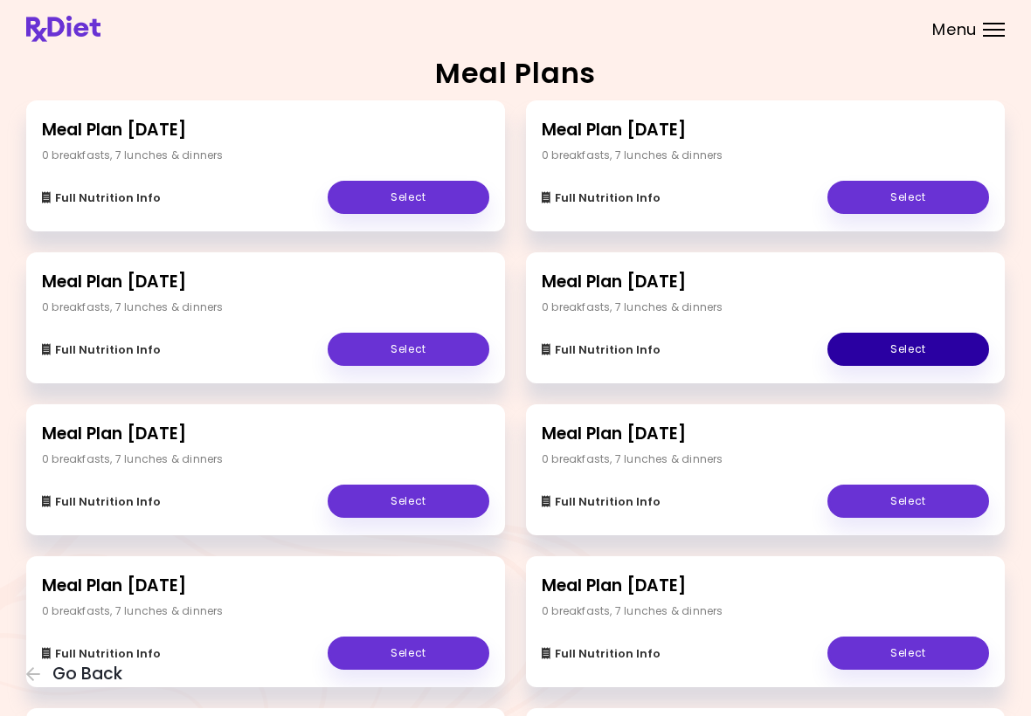 The height and width of the screenshot is (716, 1031). What do you see at coordinates (87, 674) in the screenshot?
I see `span: Go Back` at bounding box center [87, 674].